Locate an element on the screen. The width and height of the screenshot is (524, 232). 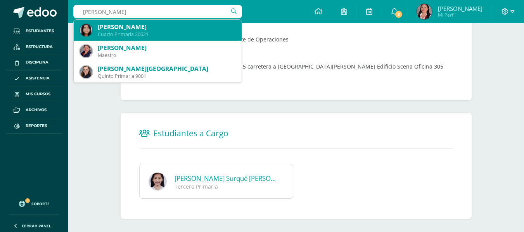
a: Soporte is located at coordinates (34, 203).